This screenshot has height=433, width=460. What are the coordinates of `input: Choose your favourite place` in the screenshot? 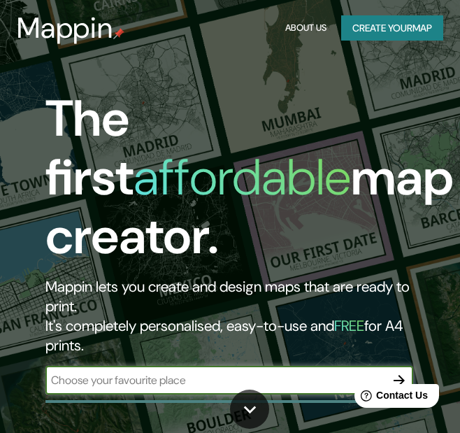 It's located at (216, 380).